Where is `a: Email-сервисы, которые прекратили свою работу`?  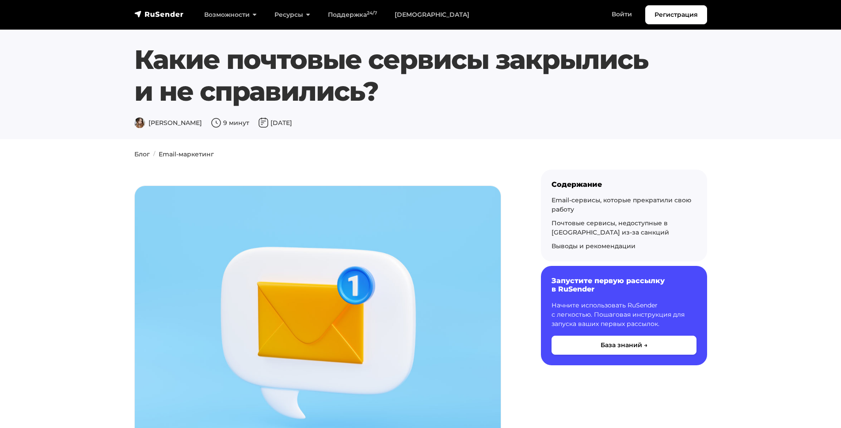
a: Email-сервисы, которые прекратили свою работу is located at coordinates (621, 205).